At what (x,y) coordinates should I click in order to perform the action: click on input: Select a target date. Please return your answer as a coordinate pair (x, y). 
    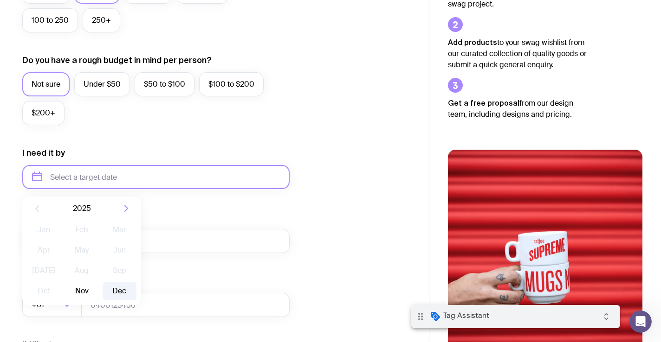
    Looking at the image, I should click on (156, 177).